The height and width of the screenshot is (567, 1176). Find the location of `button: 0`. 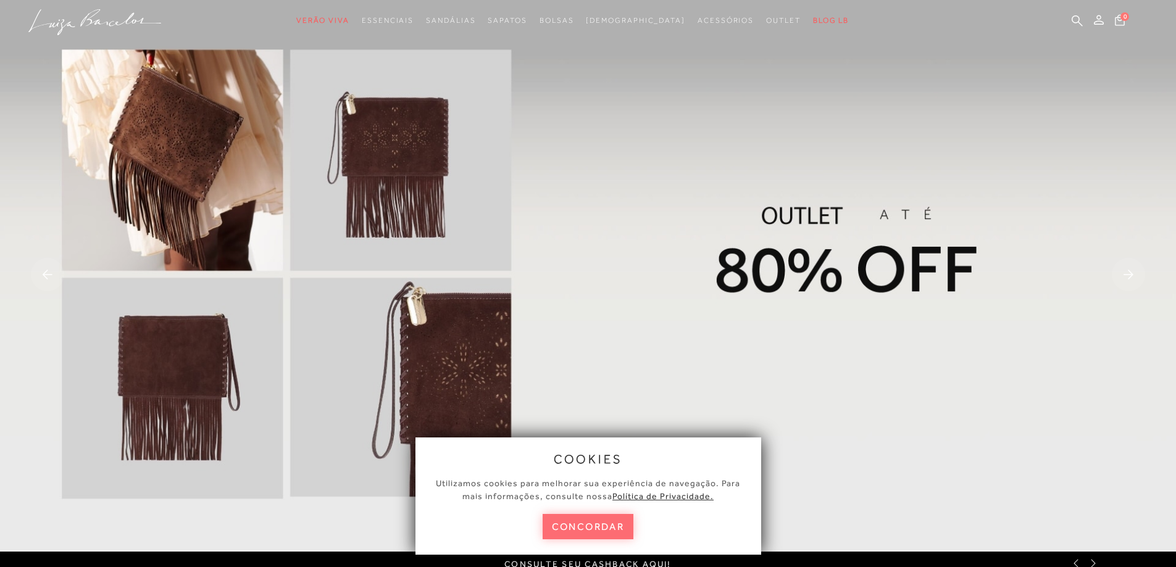

button: 0 is located at coordinates (1120, 22).